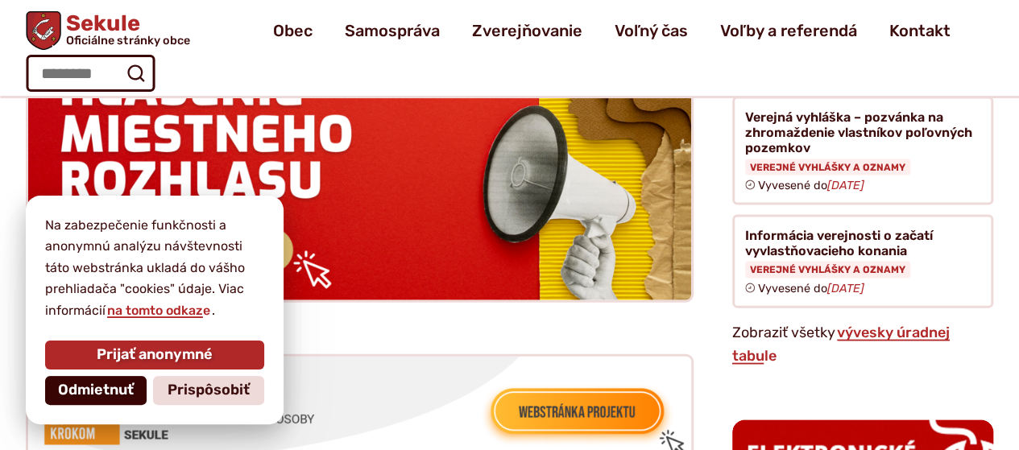  I want to click on span: Zverejňovanie, so click(527, 31).